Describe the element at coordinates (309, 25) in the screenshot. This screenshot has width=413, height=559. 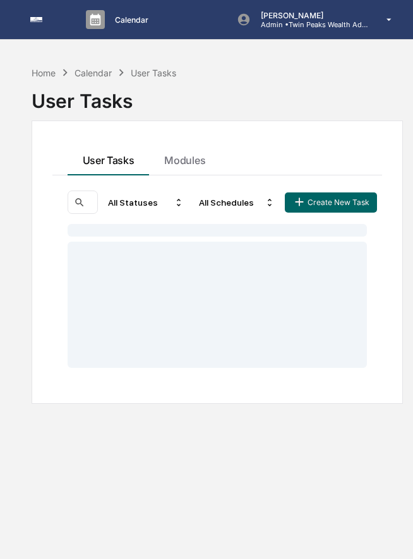
I see `p: Admin • Twin Peaks Wealth Advisors` at that location.